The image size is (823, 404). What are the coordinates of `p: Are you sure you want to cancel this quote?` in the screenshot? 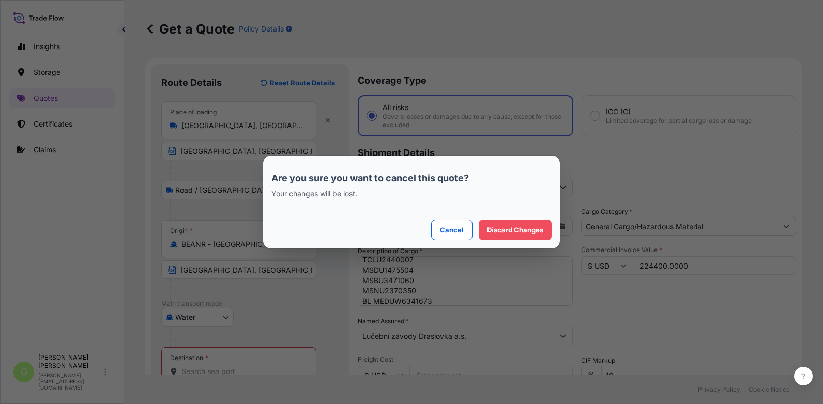 It's located at (411, 178).